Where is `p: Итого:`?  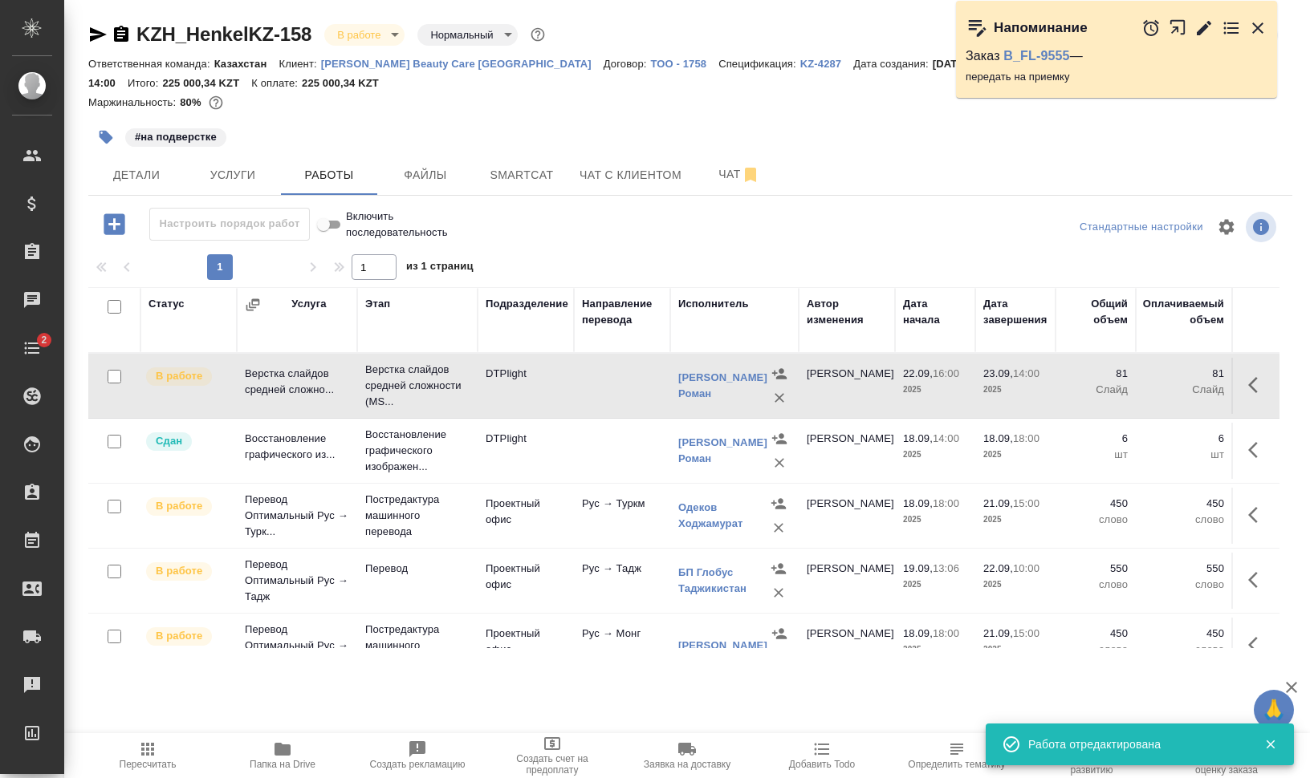
p: Итого: is located at coordinates (144, 83).